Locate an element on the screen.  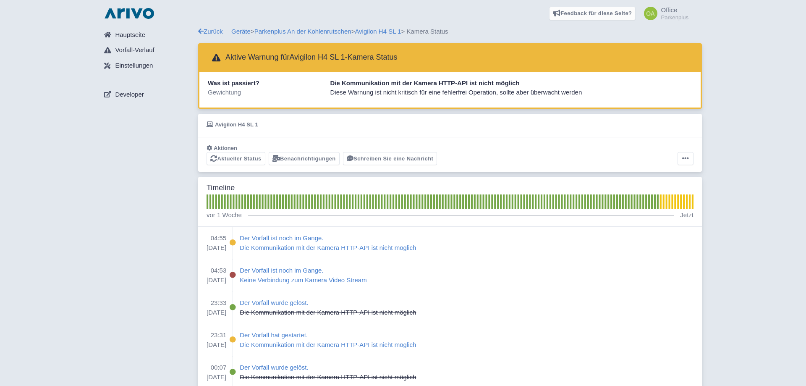
a: Einstellungen is located at coordinates (148, 66).